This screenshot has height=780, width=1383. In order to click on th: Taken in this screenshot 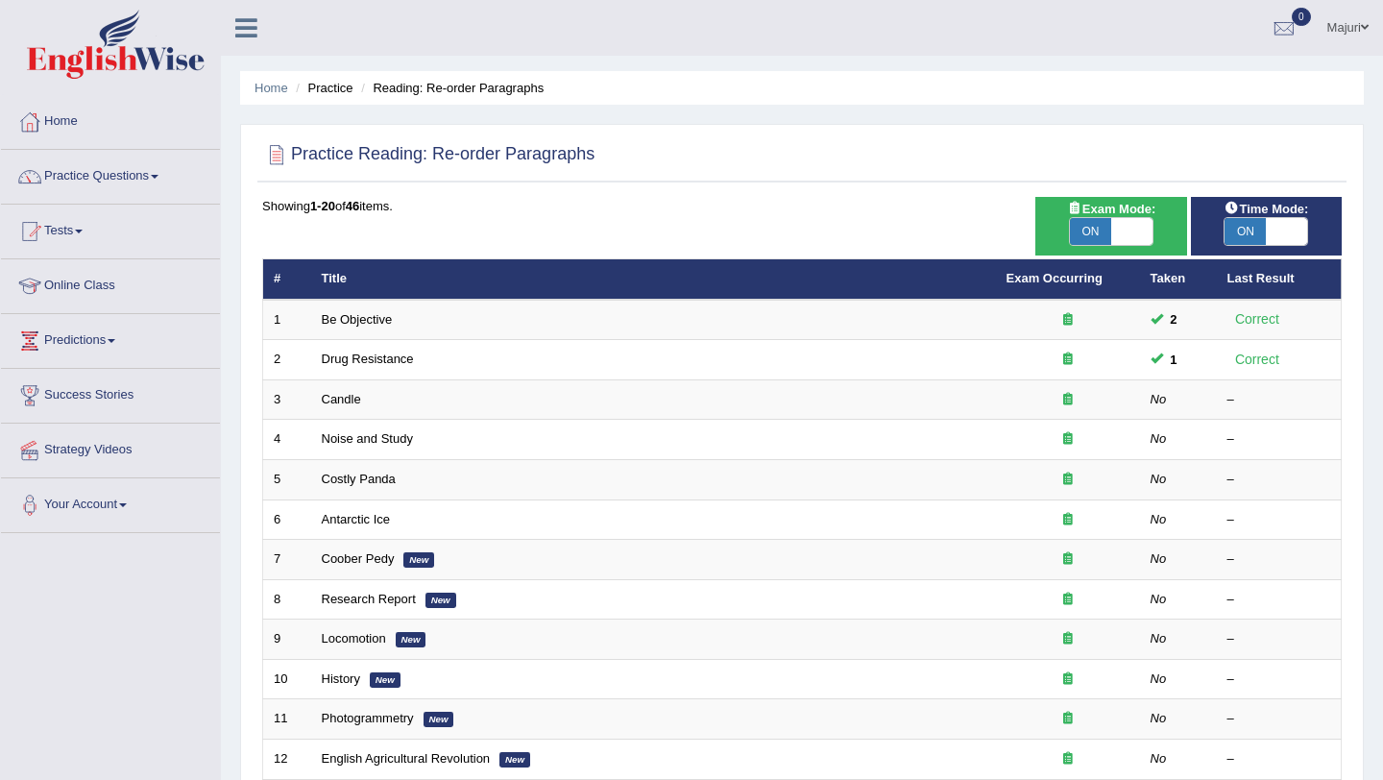, I will do `click(1178, 279)`.